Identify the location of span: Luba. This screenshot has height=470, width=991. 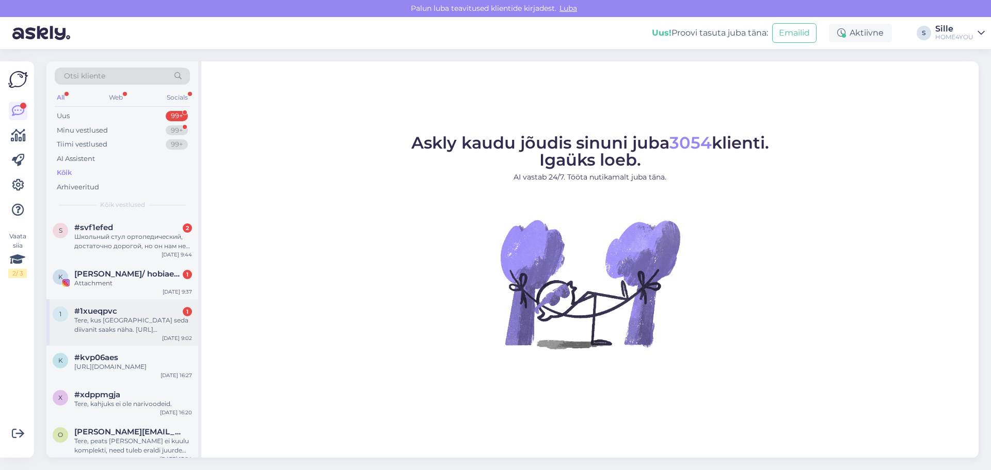
(569, 8).